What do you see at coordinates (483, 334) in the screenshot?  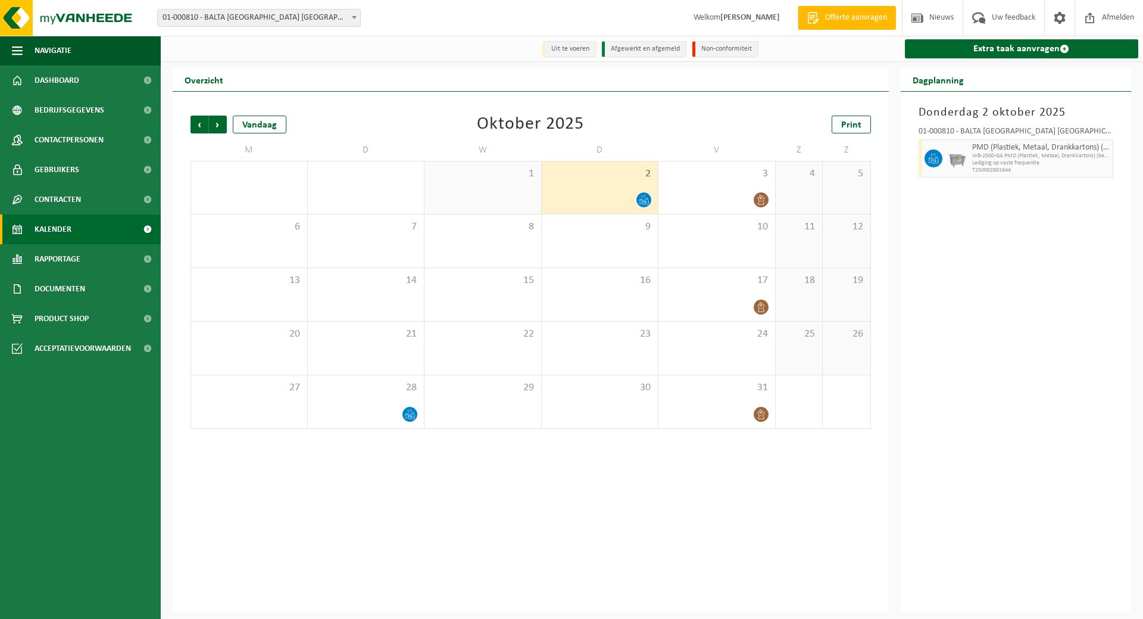 I see `span: 22` at bounding box center [483, 334].